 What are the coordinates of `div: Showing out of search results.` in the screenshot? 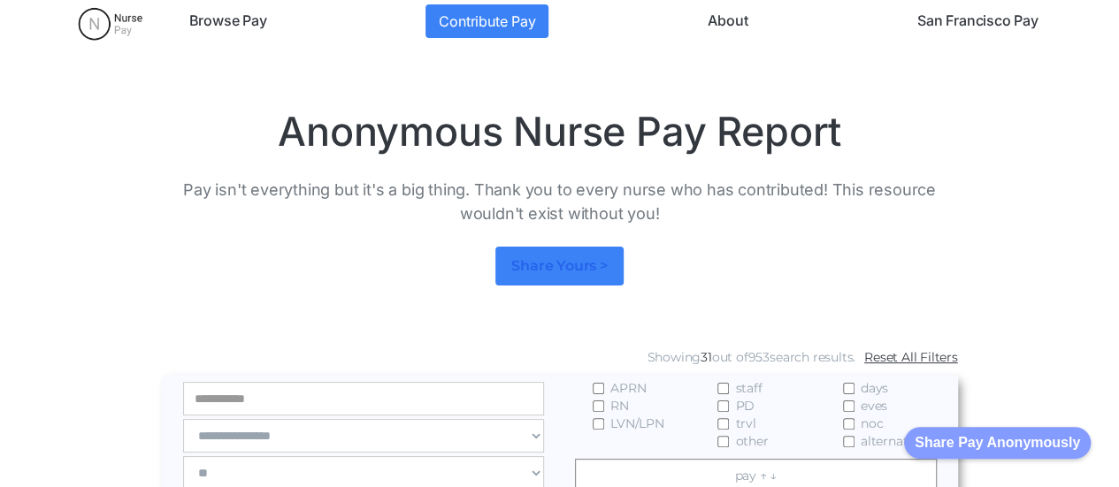 It's located at (750, 357).